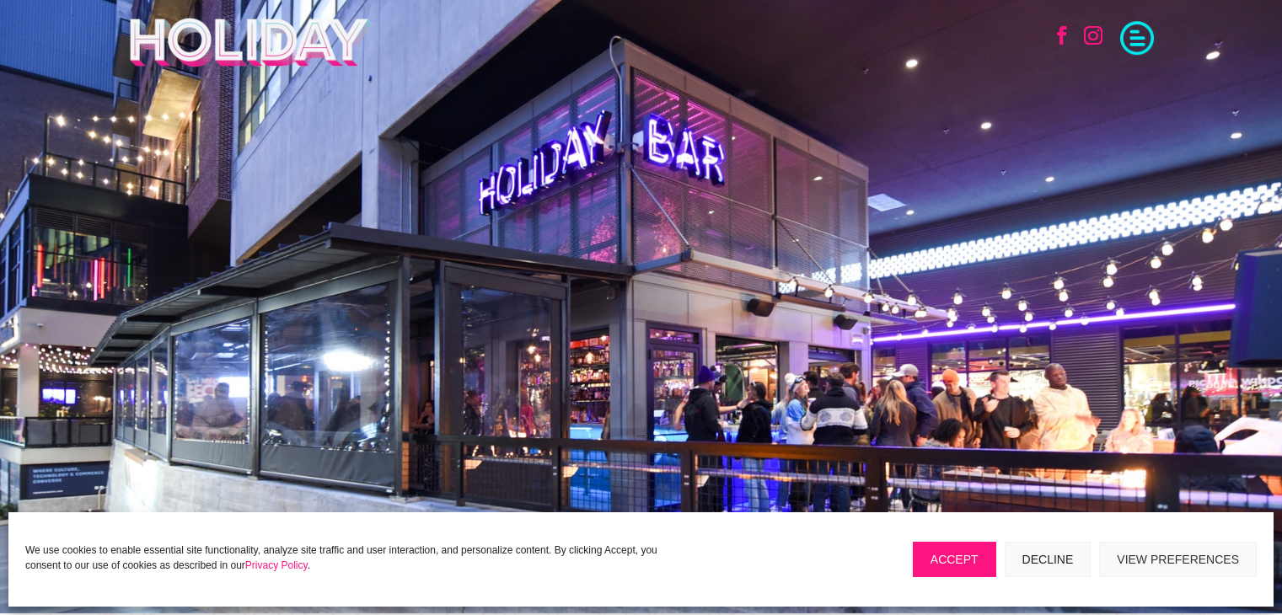  Describe the element at coordinates (1093, 35) in the screenshot. I see `a: Follow on Instagram` at that location.